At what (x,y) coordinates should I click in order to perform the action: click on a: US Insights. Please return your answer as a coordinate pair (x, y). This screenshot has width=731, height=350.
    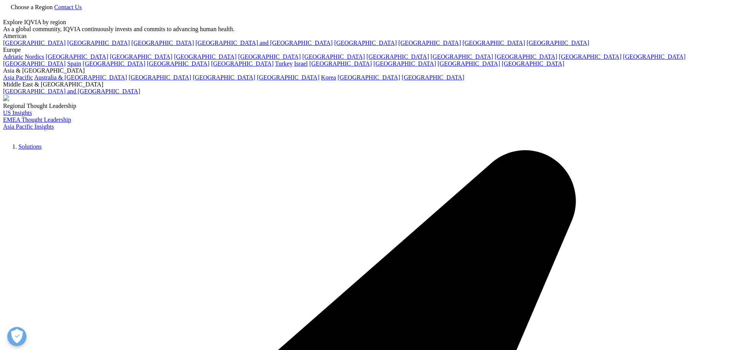
    Looking at the image, I should click on (17, 112).